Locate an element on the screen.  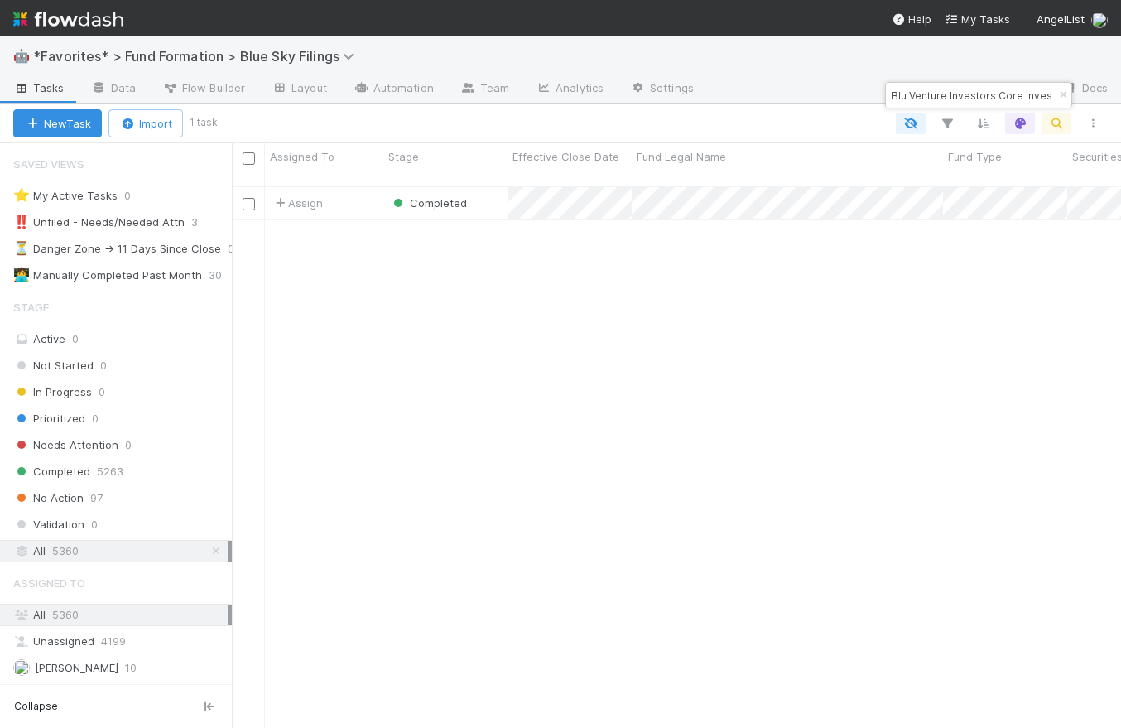
span: 5263 is located at coordinates (110, 471).